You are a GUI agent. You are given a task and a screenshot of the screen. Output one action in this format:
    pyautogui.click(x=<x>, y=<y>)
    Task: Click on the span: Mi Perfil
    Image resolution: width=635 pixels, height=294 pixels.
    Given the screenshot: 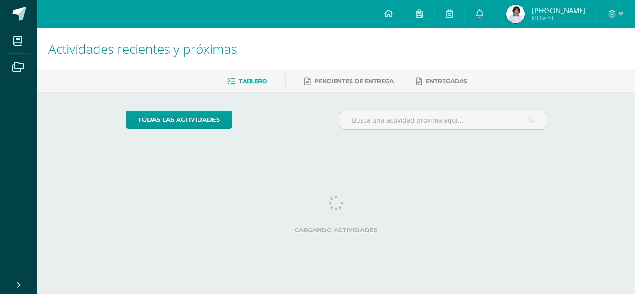 What is the action you would take?
    pyautogui.click(x=558, y=18)
    